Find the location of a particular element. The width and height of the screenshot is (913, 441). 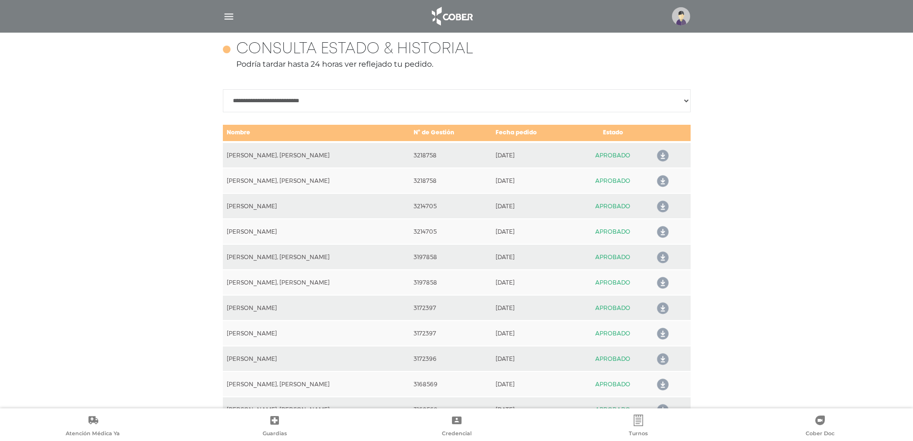

a: Cober Doc is located at coordinates (820, 426).